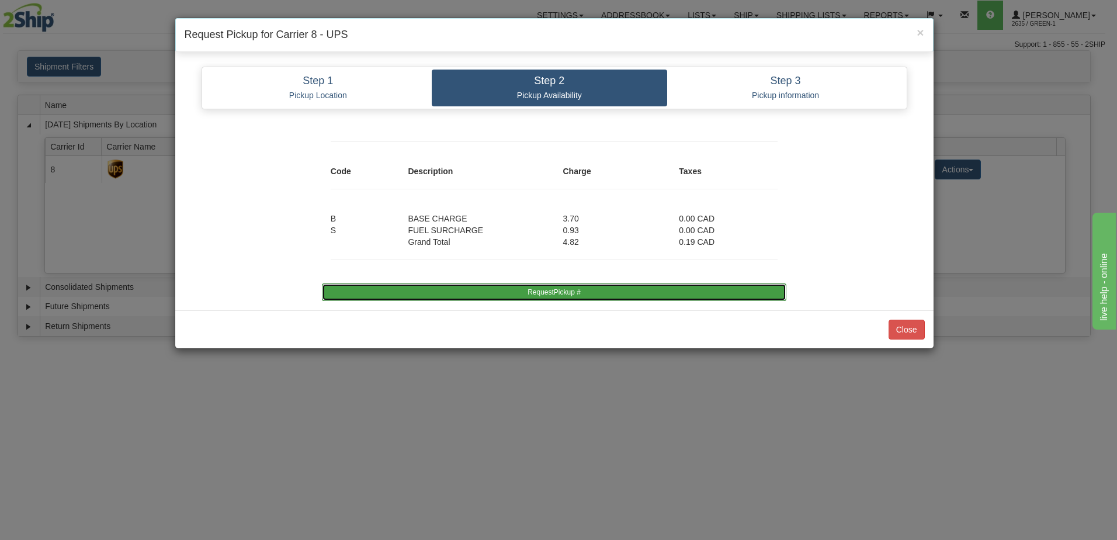 The width and height of the screenshot is (1117, 540). What do you see at coordinates (785, 81) in the screenshot?
I see `h4: Step 3` at bounding box center [785, 81].